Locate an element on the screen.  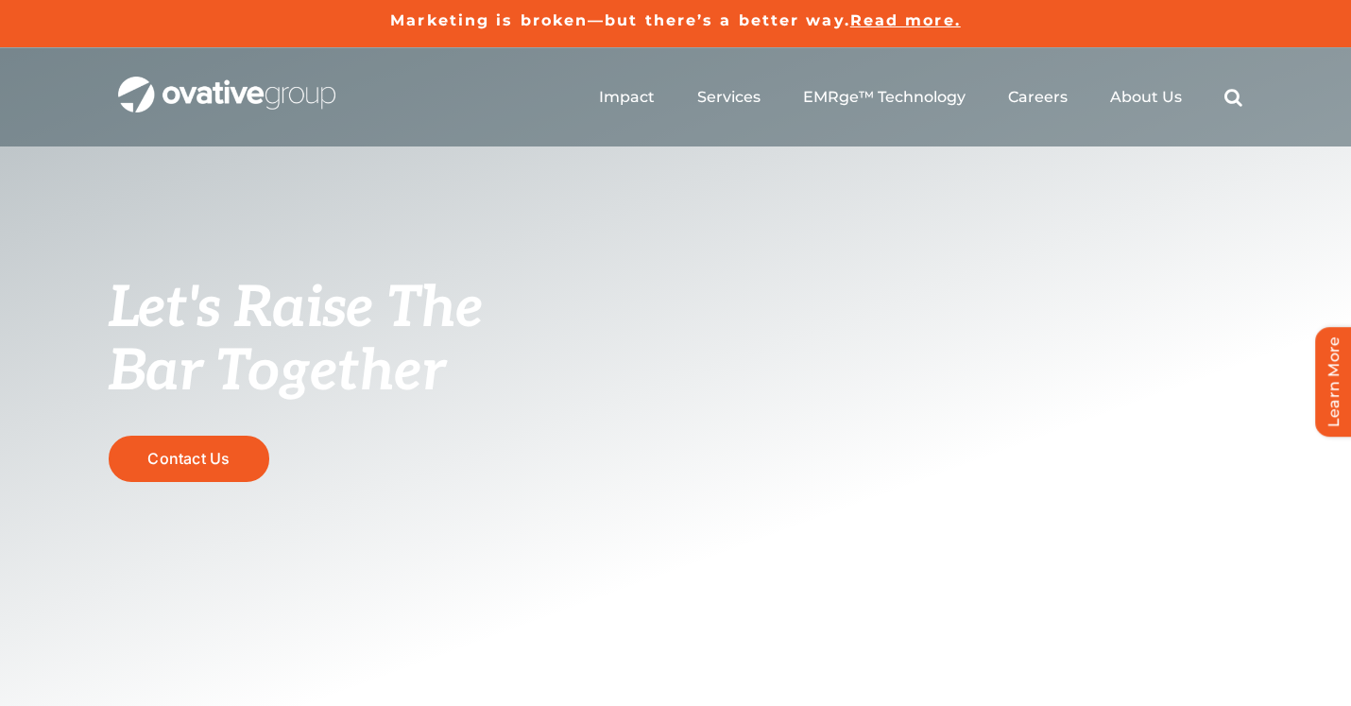
a: Impact is located at coordinates (626, 97).